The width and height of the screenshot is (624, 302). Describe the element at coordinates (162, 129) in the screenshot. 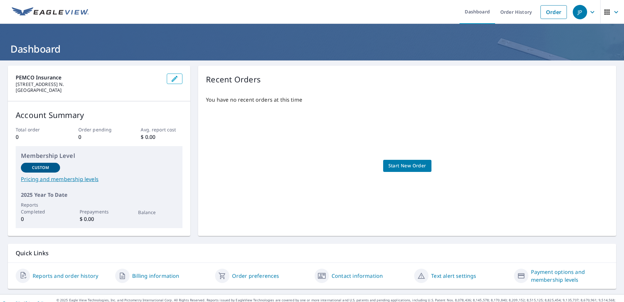

I see `p: Avg. report cost` at that location.